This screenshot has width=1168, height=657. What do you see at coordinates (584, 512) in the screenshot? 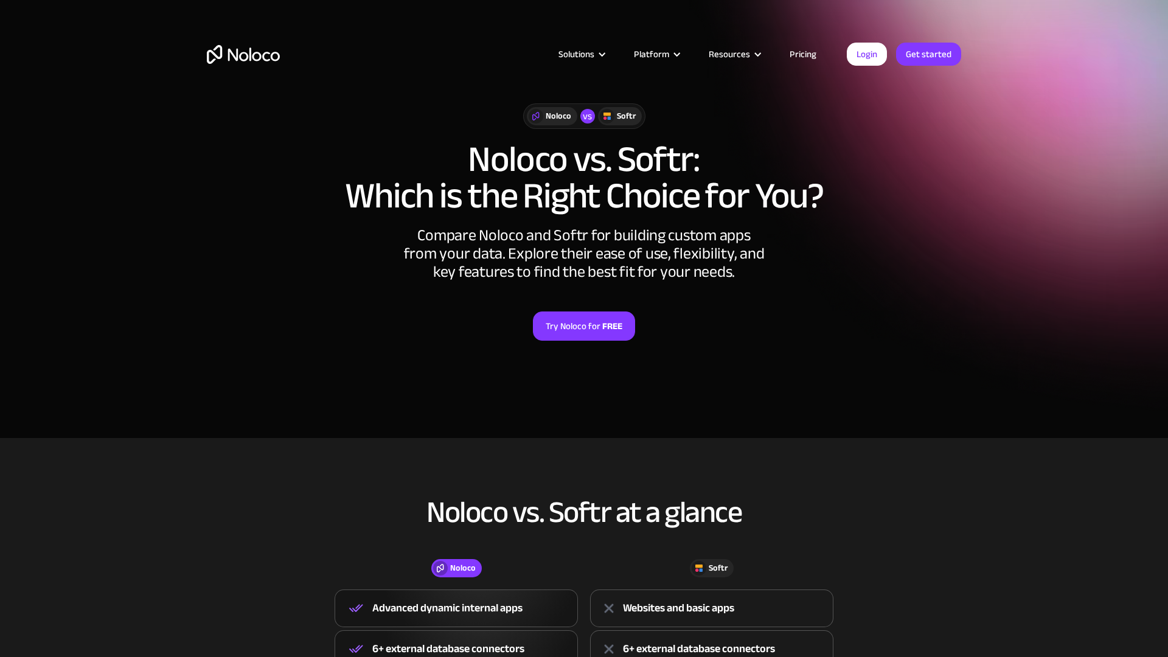
I see `h2: Noloco vs. Softr at a glance` at bounding box center [584, 512].